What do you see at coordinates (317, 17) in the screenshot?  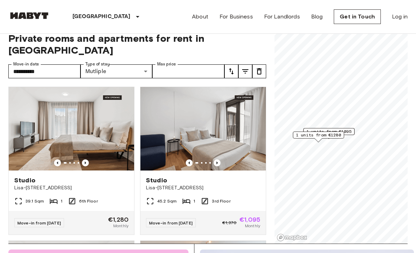 I see `a: Blog` at bounding box center [317, 17].